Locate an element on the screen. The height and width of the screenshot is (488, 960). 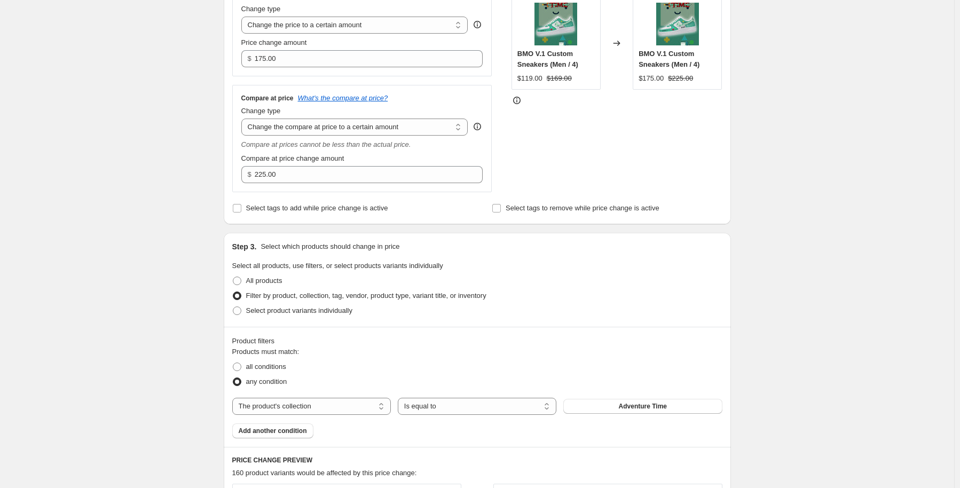
span: 160 product variants would be affected by this price change: is located at coordinates (325, 473).